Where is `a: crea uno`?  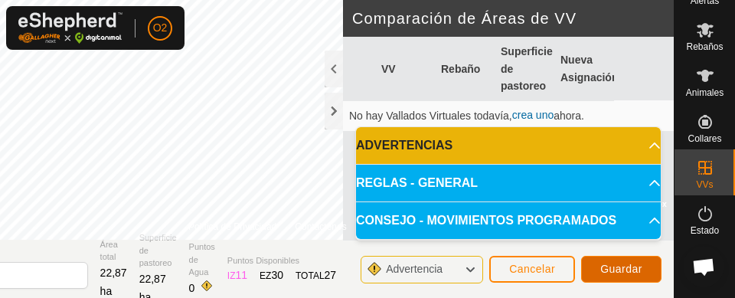
a: crea uno is located at coordinates (533, 115).